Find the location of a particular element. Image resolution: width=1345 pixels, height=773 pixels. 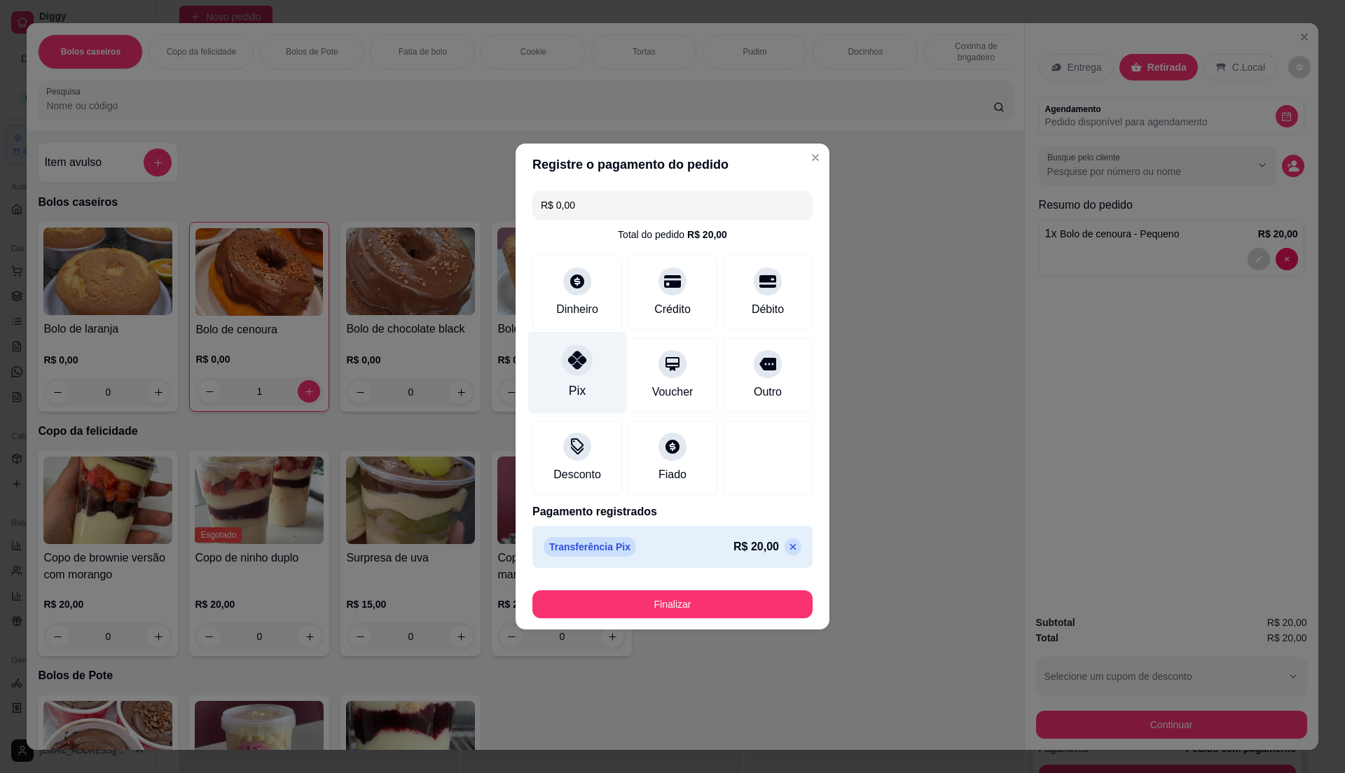

div: Dinheiro is located at coordinates (577, 310).